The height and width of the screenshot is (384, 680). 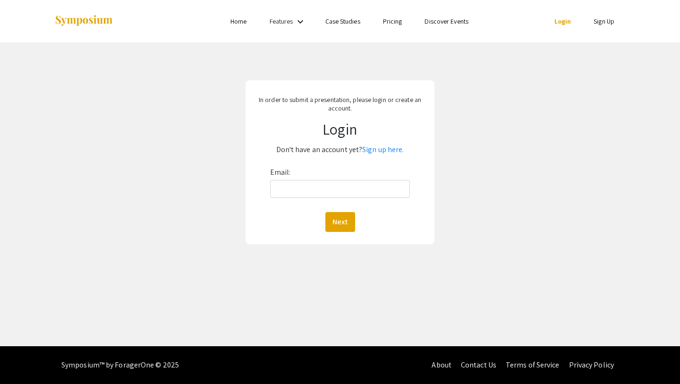 What do you see at coordinates (281, 172) in the screenshot?
I see `label: Email:` at bounding box center [281, 172].